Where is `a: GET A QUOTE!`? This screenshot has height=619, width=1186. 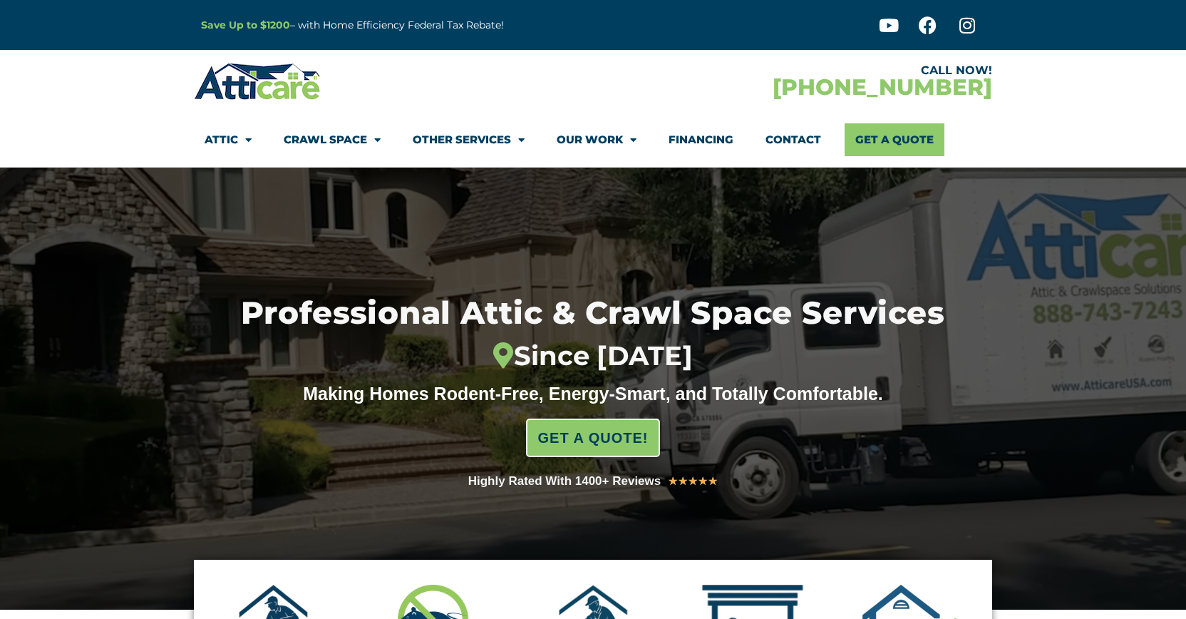 a: GET A QUOTE! is located at coordinates (593, 438).